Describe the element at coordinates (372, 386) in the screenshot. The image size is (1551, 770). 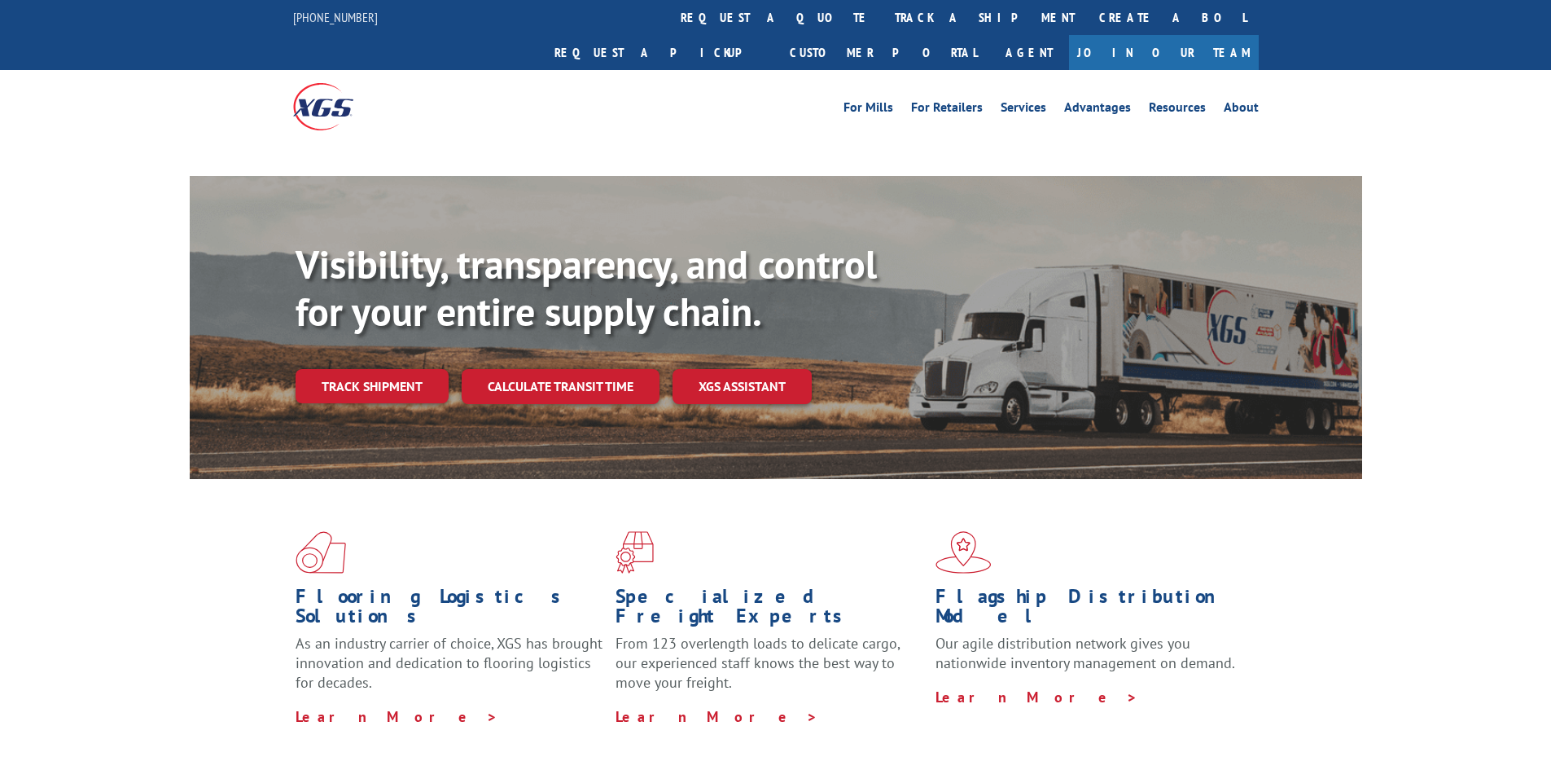
I see `a: Track shipment` at that location.